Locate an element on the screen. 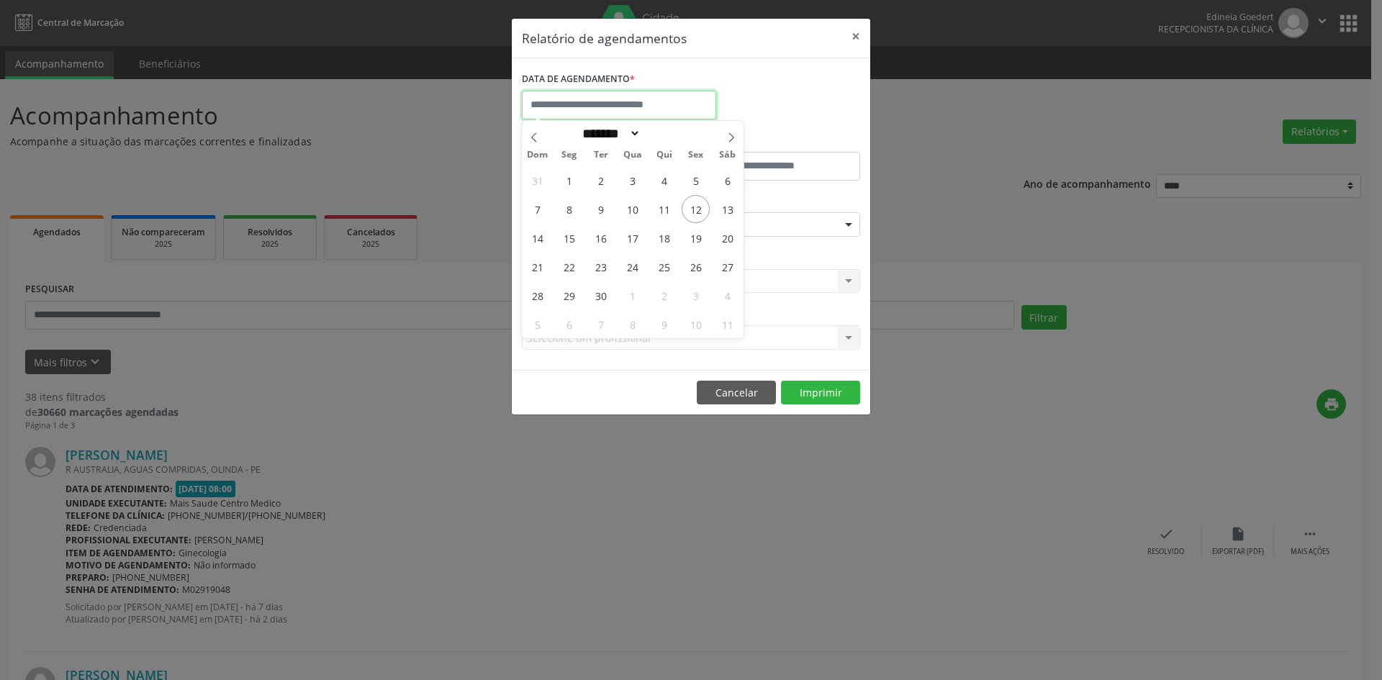  span: Setembro 12, 2025 is located at coordinates (696, 209).